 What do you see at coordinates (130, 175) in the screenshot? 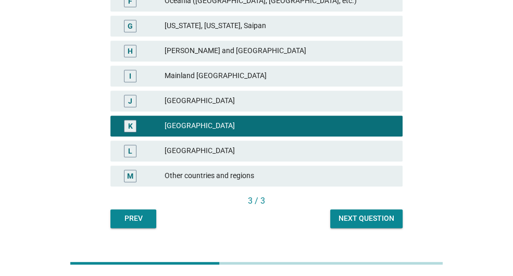
I see `div: M` at bounding box center [130, 175].